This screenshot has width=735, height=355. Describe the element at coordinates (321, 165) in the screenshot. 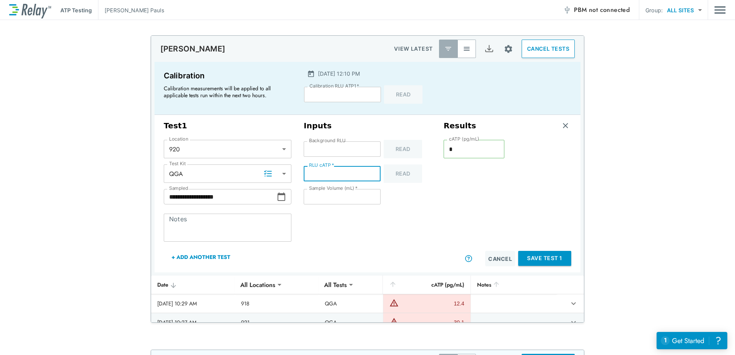

I see `label: RLU cATP` at that location.